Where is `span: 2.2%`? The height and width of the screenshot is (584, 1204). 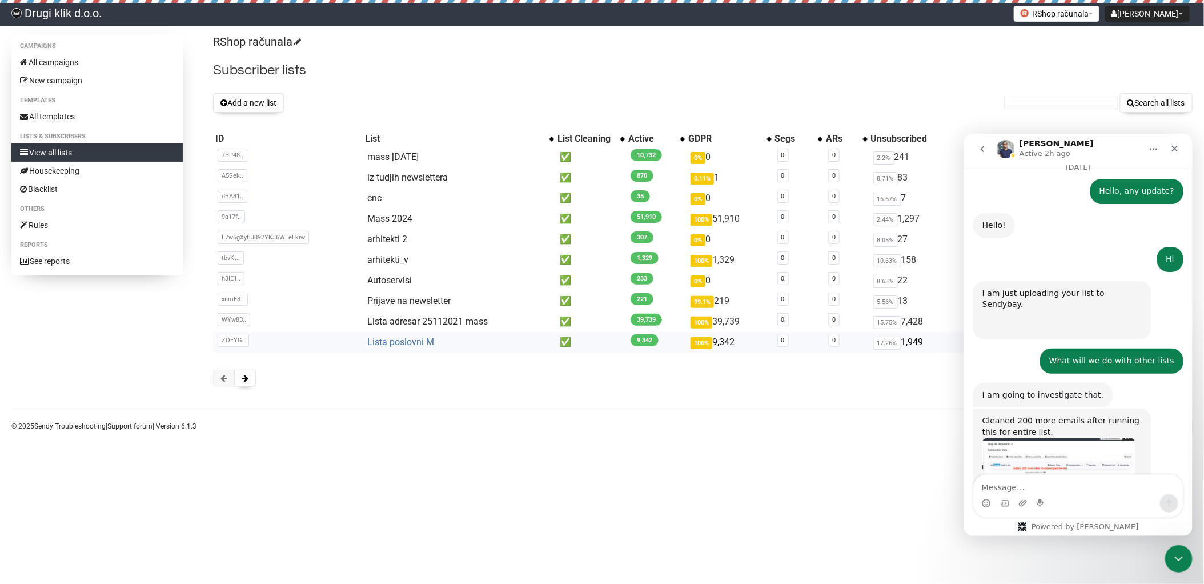 span: 2.2% is located at coordinates (883, 158).